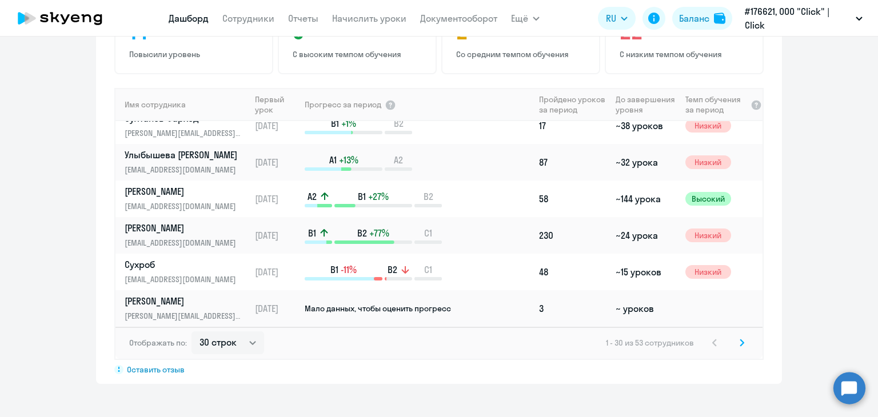 This screenshot has height=417, width=878. I want to click on span: Прогресс за период, so click(343, 105).